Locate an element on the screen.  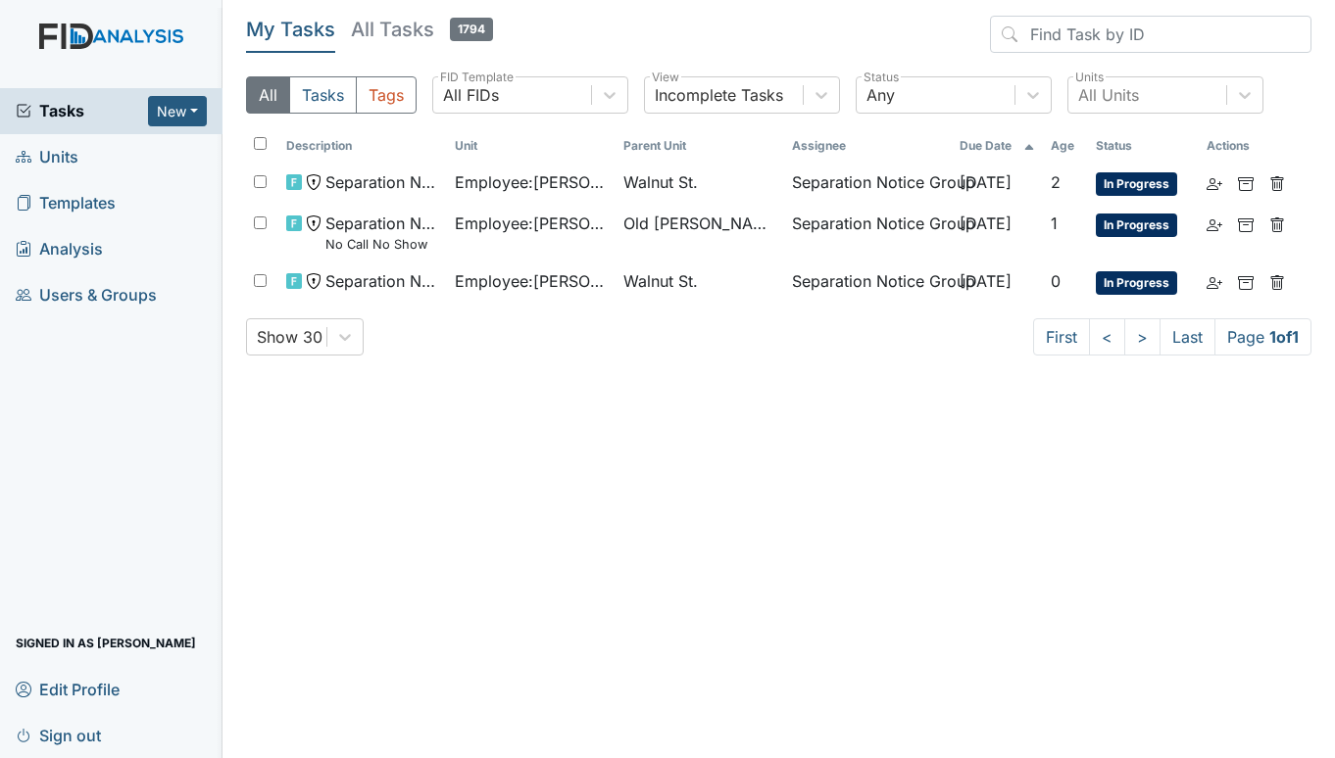
a: First is located at coordinates (1061, 337).